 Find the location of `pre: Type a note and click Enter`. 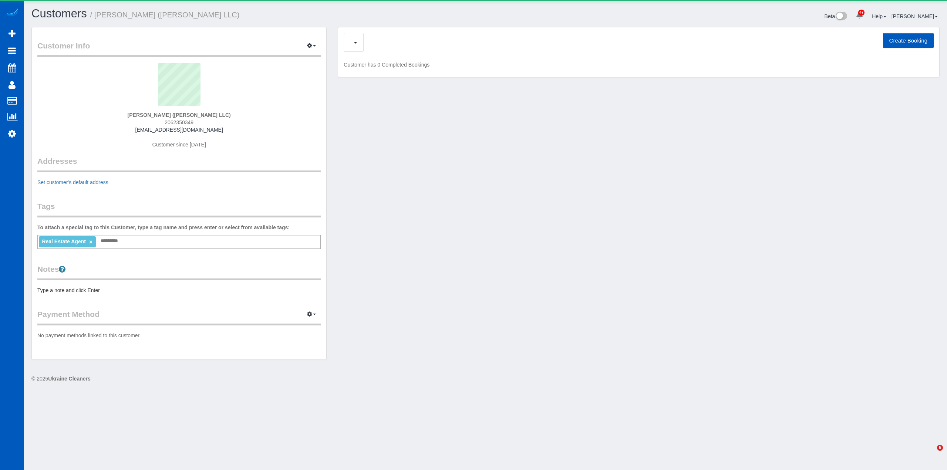

pre: Type a note and click Enter is located at coordinates (179, 291).